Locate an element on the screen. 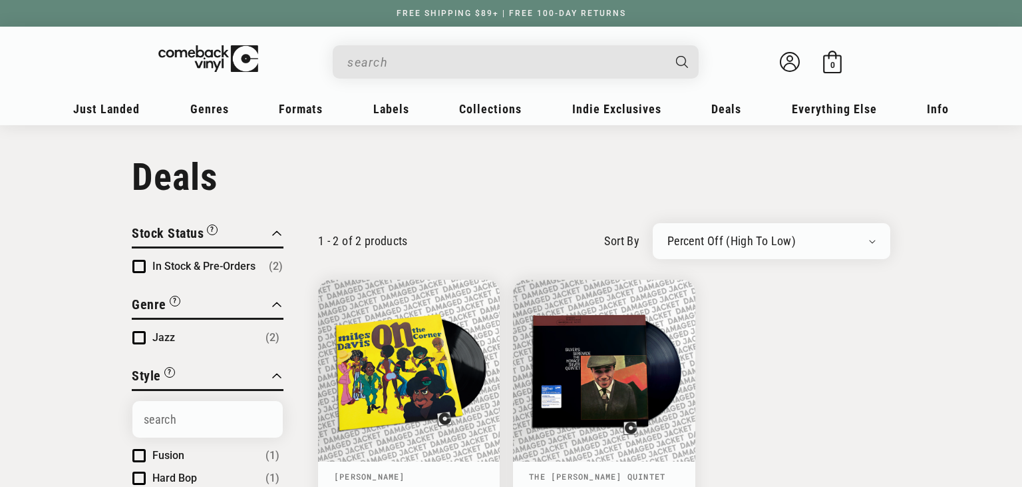  span: Labels is located at coordinates (391, 108).